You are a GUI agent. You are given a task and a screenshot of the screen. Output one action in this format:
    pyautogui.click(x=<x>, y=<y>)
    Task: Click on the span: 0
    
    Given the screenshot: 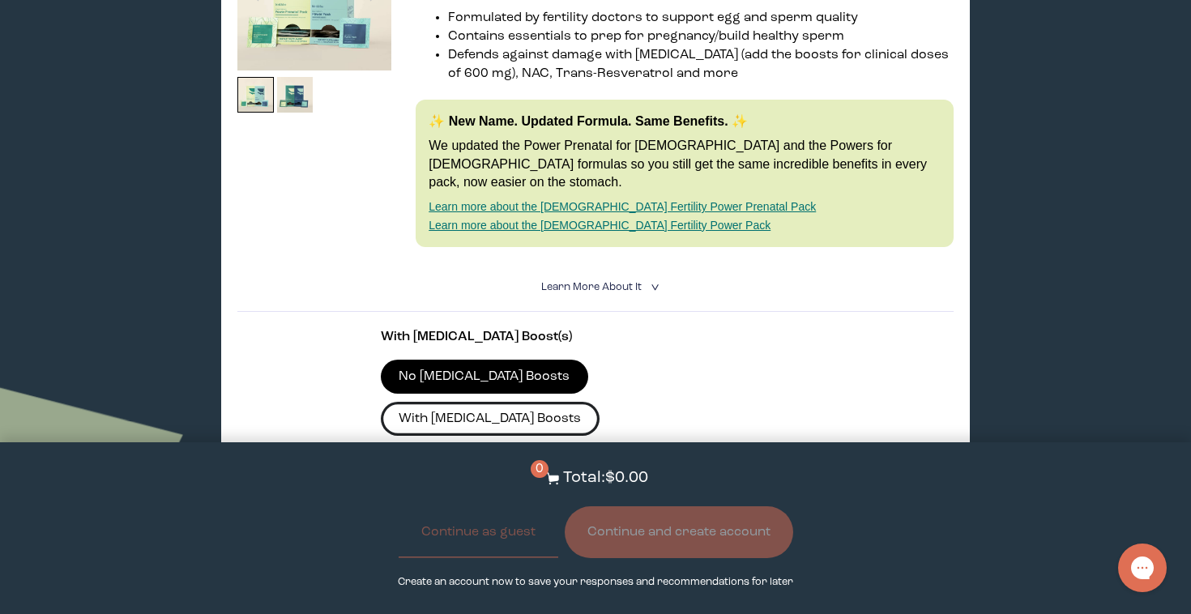 What is the action you would take?
    pyautogui.click(x=539, y=469)
    